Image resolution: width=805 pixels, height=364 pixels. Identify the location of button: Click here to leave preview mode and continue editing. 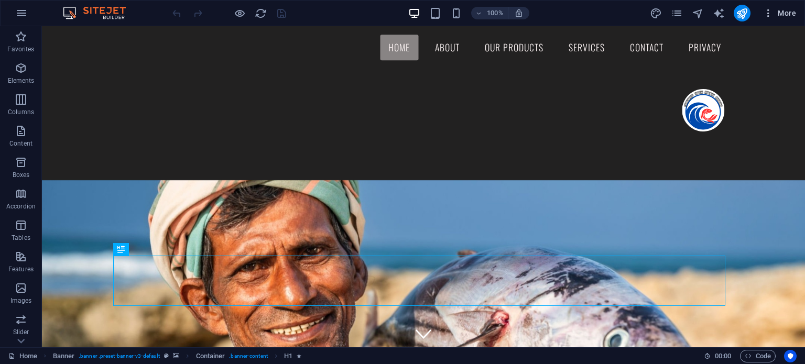
(240, 13).